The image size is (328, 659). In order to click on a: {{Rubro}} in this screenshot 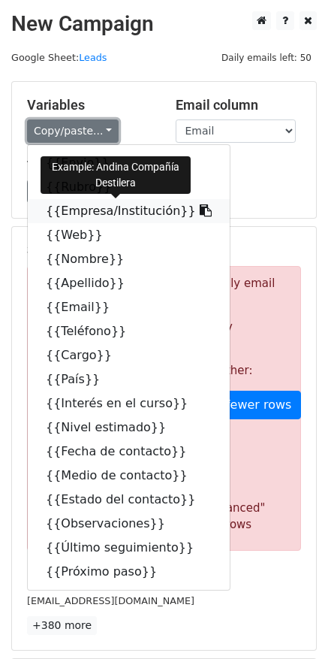, I will do `click(128, 187)`.